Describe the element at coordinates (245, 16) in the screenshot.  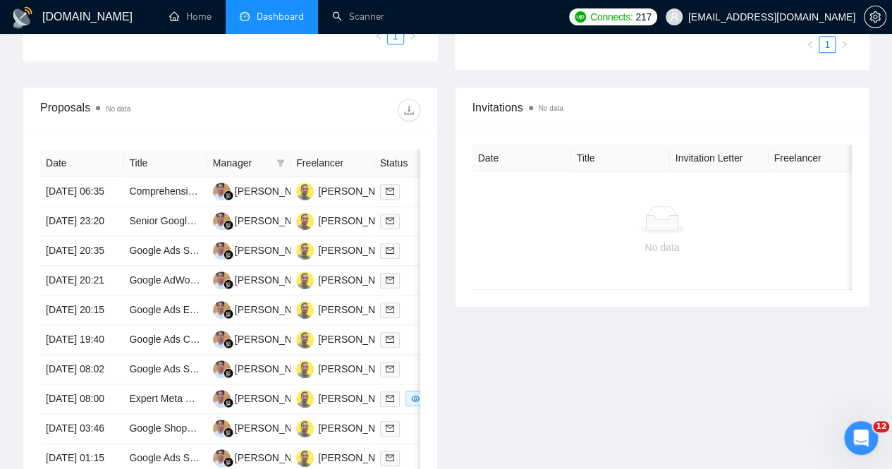
I see `span: dashboard` at that location.